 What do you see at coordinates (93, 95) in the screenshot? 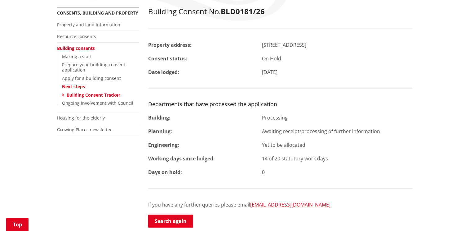
I see `a: Building Consent Tracker` at bounding box center [93, 95].